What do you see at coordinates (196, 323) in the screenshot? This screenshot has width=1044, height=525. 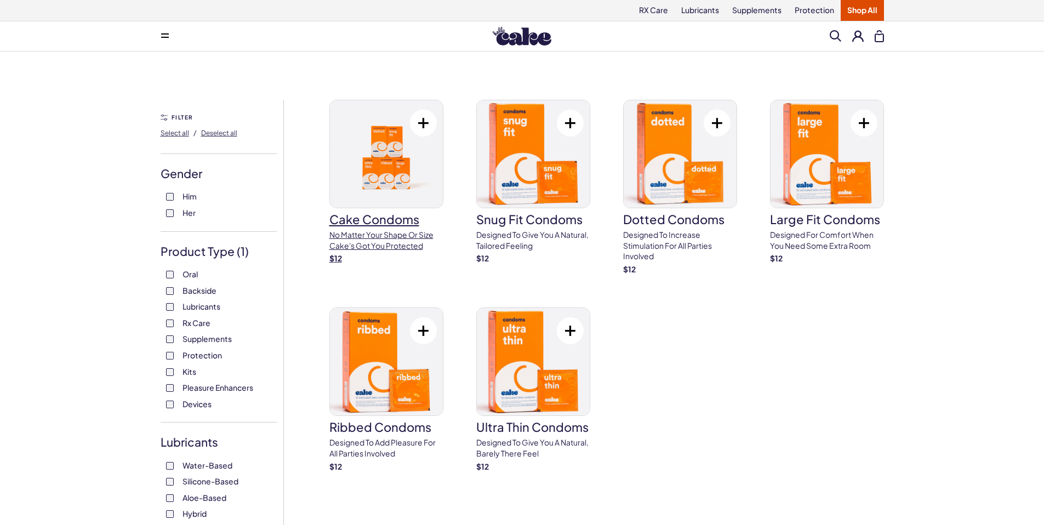 I see `span: Rx Care` at bounding box center [196, 323].